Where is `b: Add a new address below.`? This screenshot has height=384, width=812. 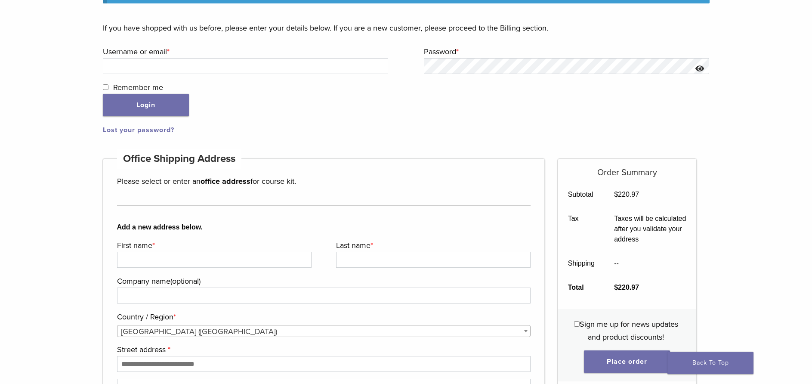 b: Add a new address below. is located at coordinates (324, 227).